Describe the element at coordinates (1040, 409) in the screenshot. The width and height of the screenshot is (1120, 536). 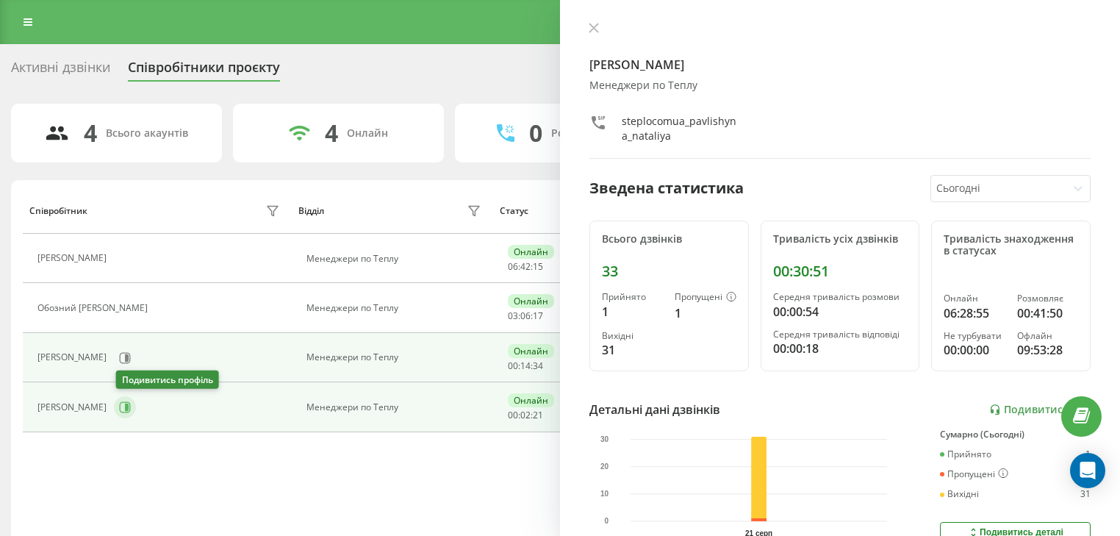
I see `a: Подивитись звіт` at that location.